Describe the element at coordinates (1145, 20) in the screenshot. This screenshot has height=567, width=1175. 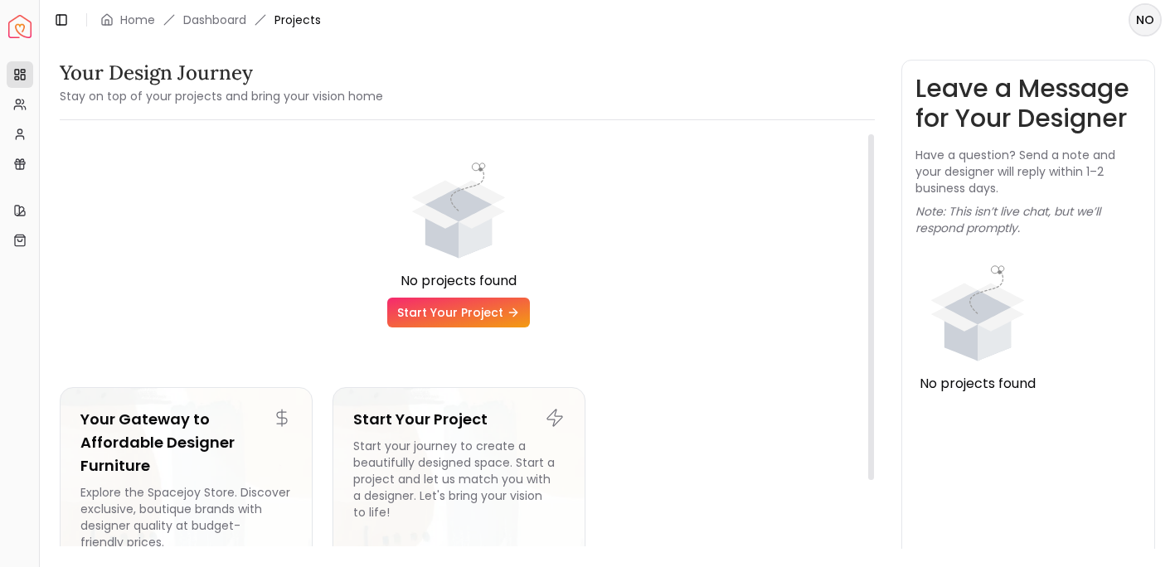
I see `span: NO` at that location.